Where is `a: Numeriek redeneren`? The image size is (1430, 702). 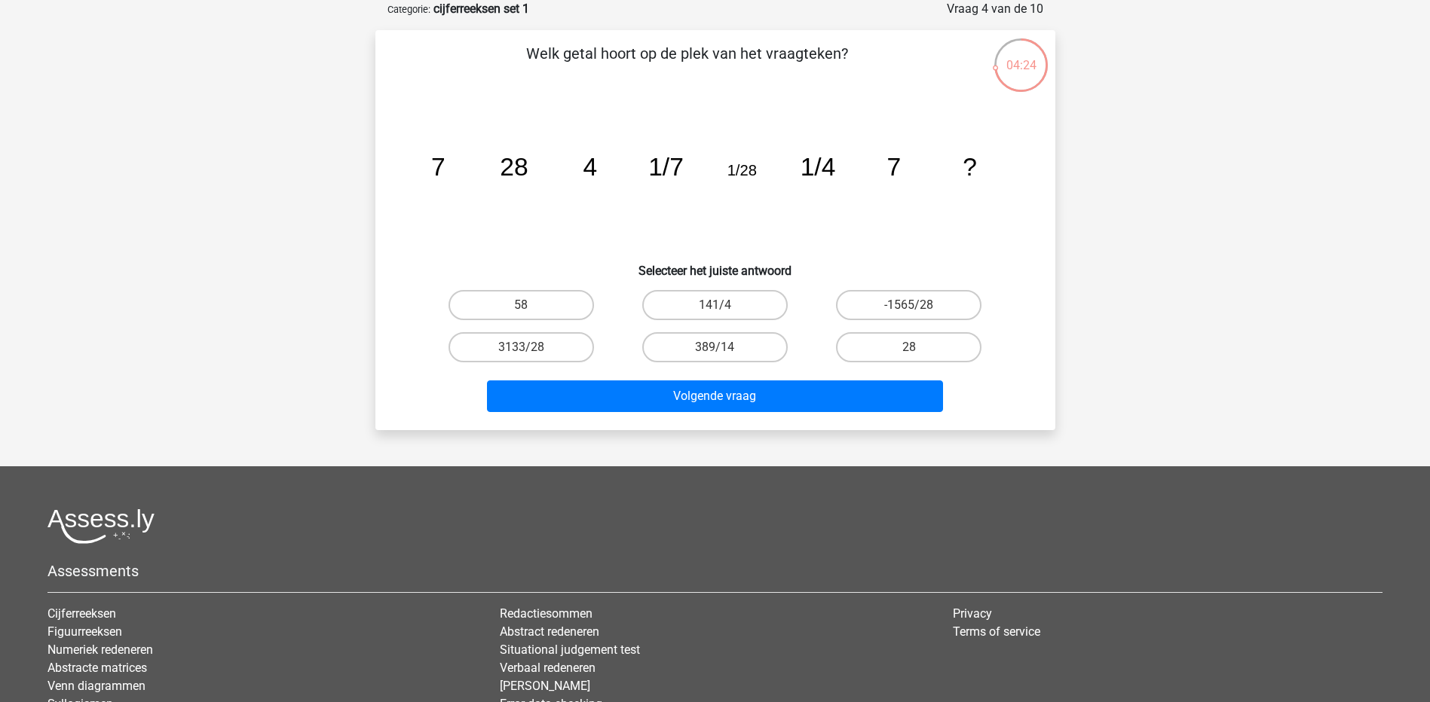
a: Numeriek redeneren is located at coordinates (100, 650).